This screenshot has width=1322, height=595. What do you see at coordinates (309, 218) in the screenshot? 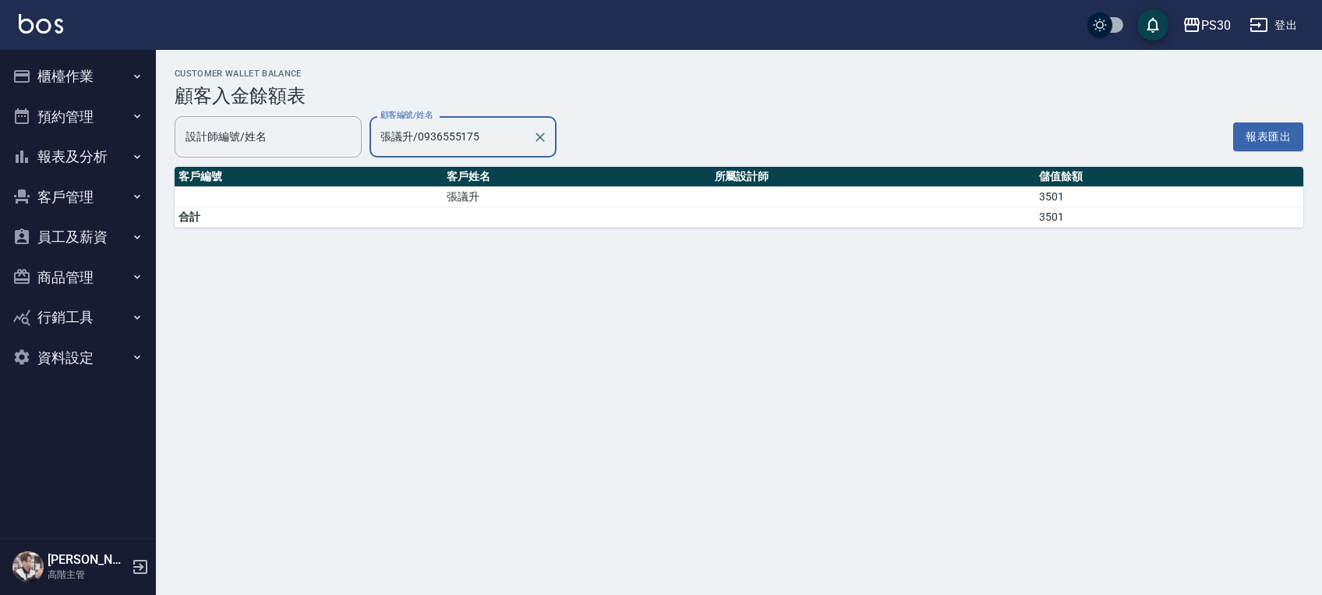
I see `td: 合計` at bounding box center [309, 218].